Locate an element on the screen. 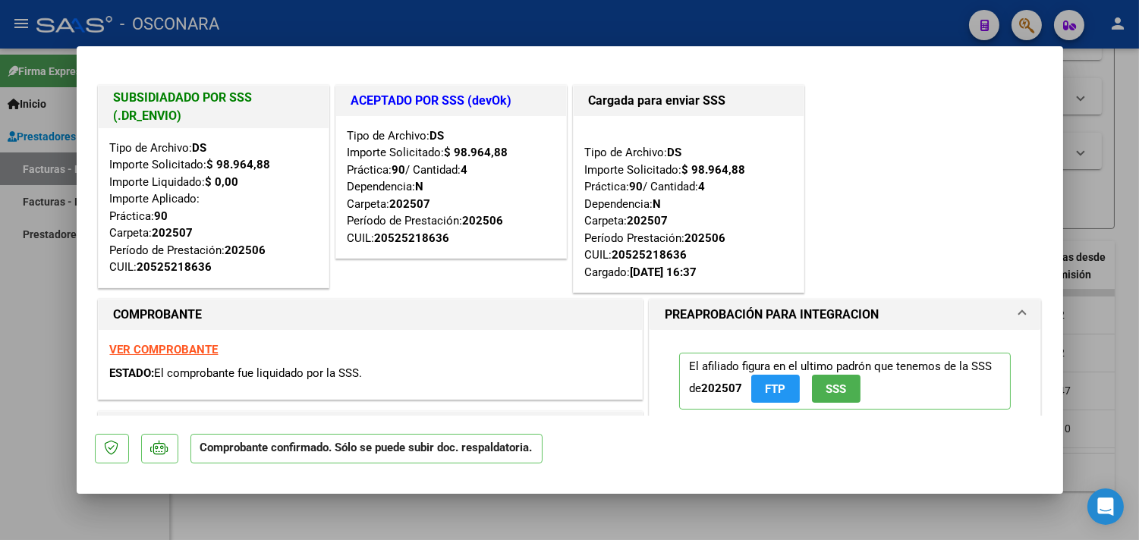 The image size is (1139, 540). a: VER COMPROBANTE is located at coordinates (164, 350).